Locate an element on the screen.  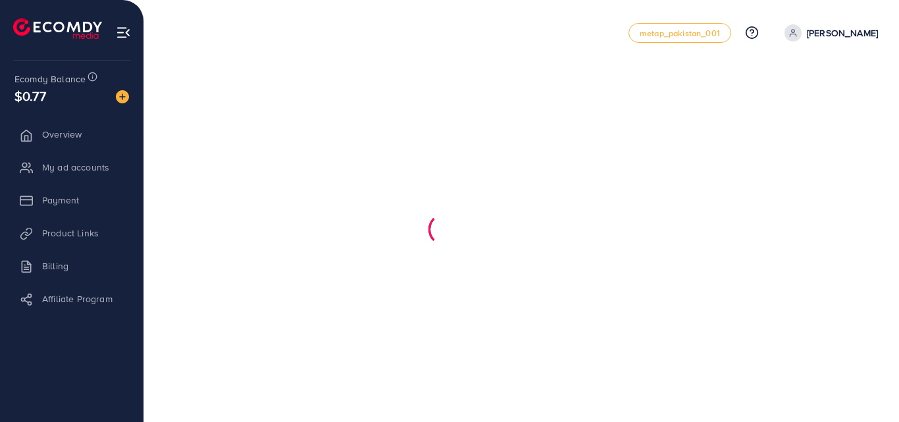
span: $0.77 is located at coordinates (30, 95).